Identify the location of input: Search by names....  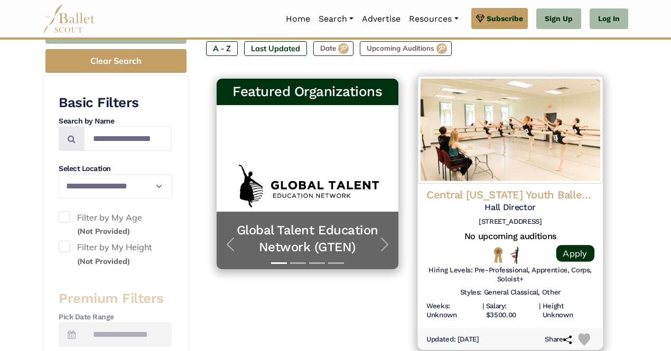
(128, 138).